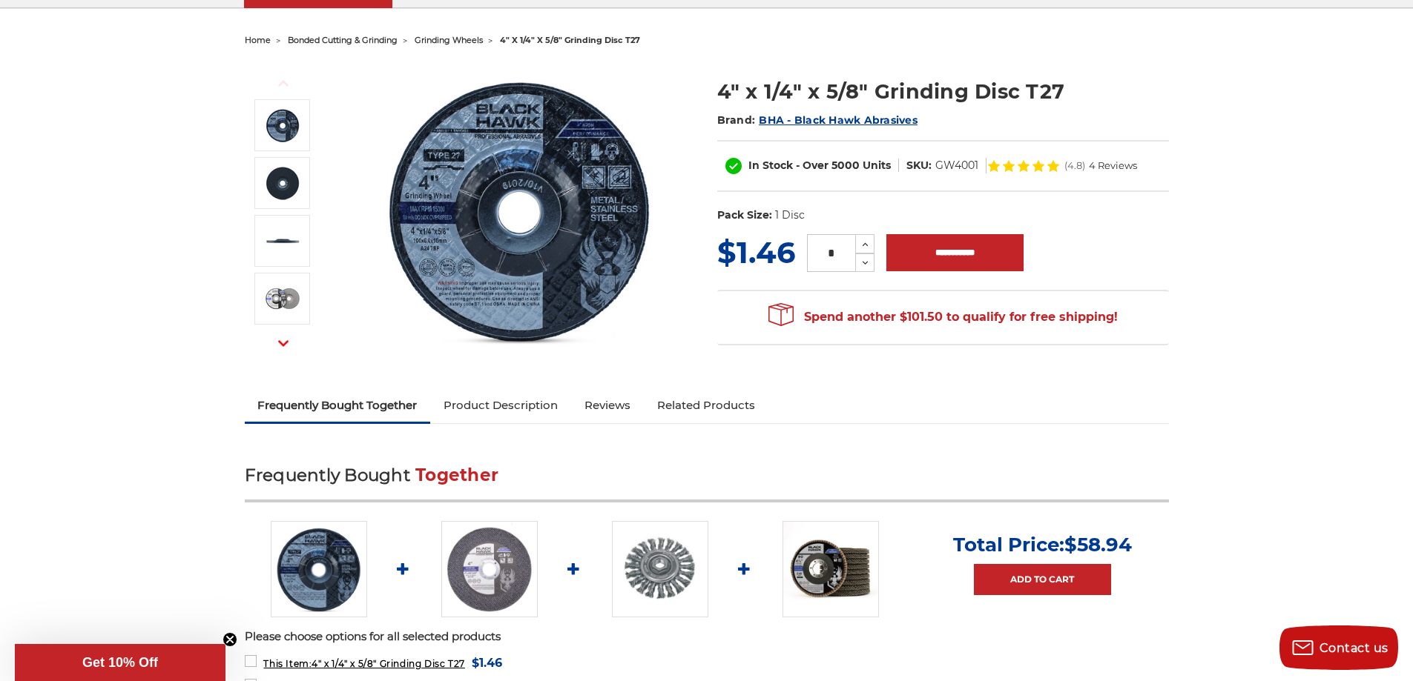 The image size is (1413, 681). Describe the element at coordinates (257, 40) in the screenshot. I see `a: home` at that location.